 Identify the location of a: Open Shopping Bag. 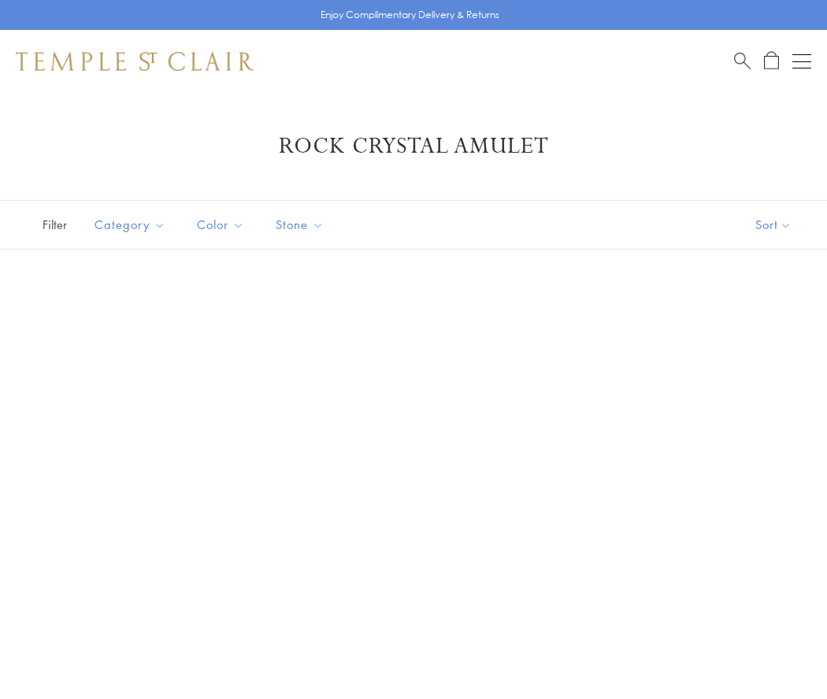
(771, 61).